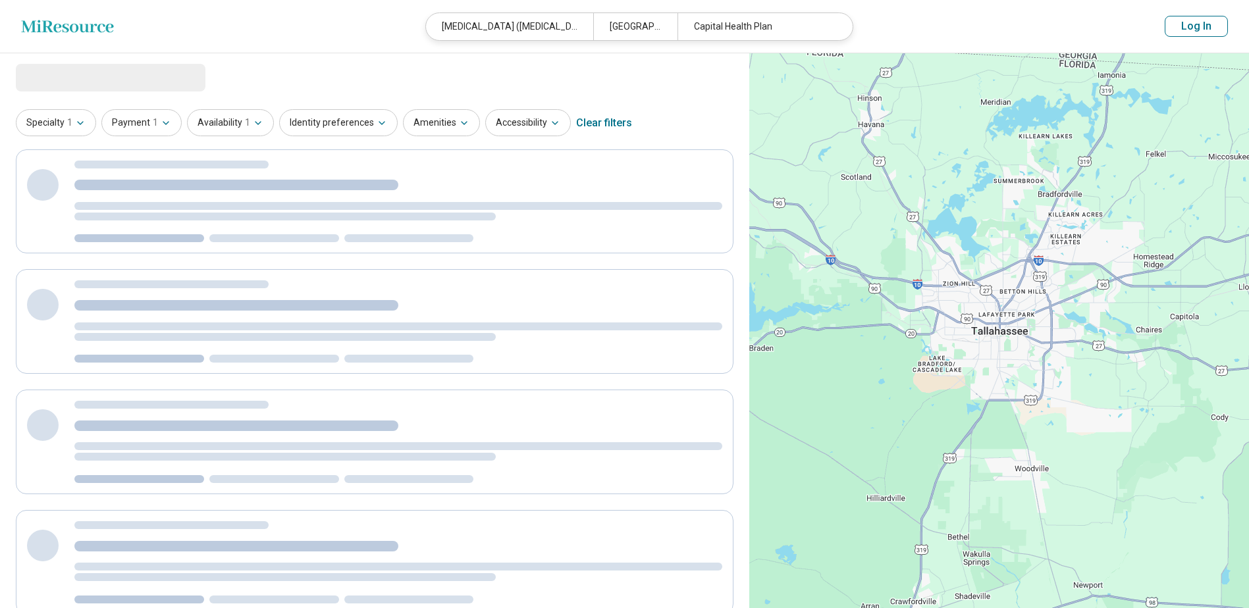  I want to click on div: Capital Health Plan, so click(761, 26).